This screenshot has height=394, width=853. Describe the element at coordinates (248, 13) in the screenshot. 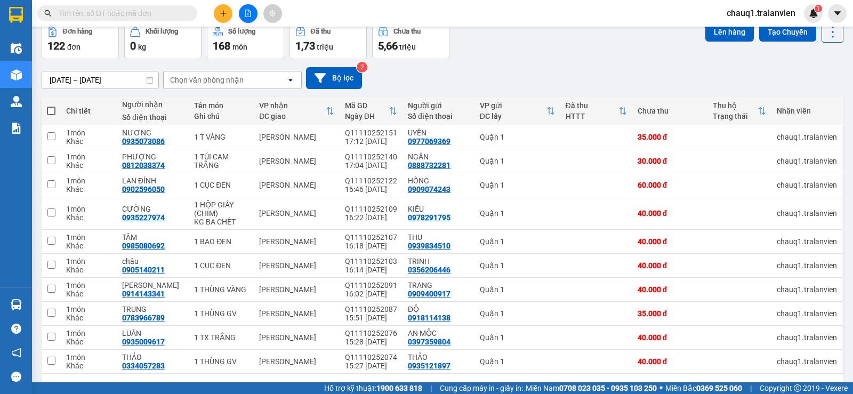

I see `button: file-add` at that location.